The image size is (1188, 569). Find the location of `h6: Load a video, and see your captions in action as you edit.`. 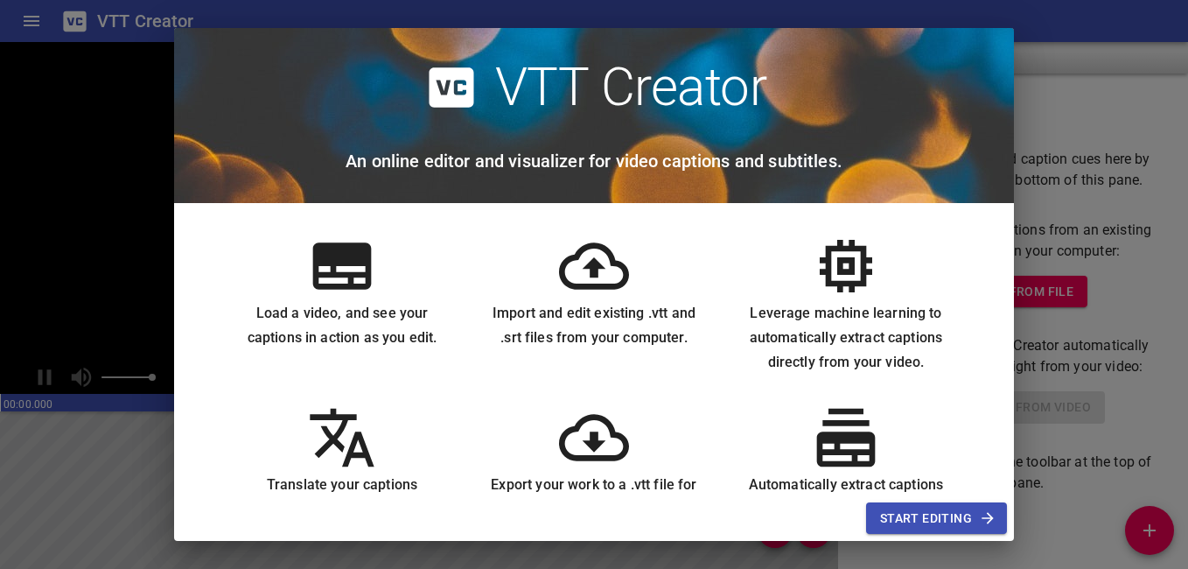

h6: Load a video, and see your captions in action as you edit. is located at coordinates (342, 325).